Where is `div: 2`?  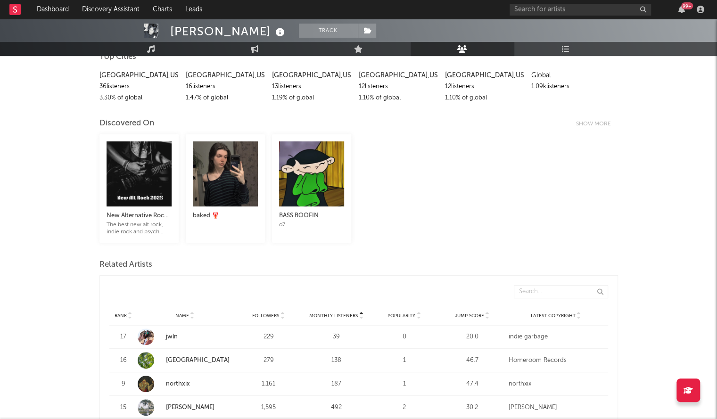
div: 2 is located at coordinates (405, 408).